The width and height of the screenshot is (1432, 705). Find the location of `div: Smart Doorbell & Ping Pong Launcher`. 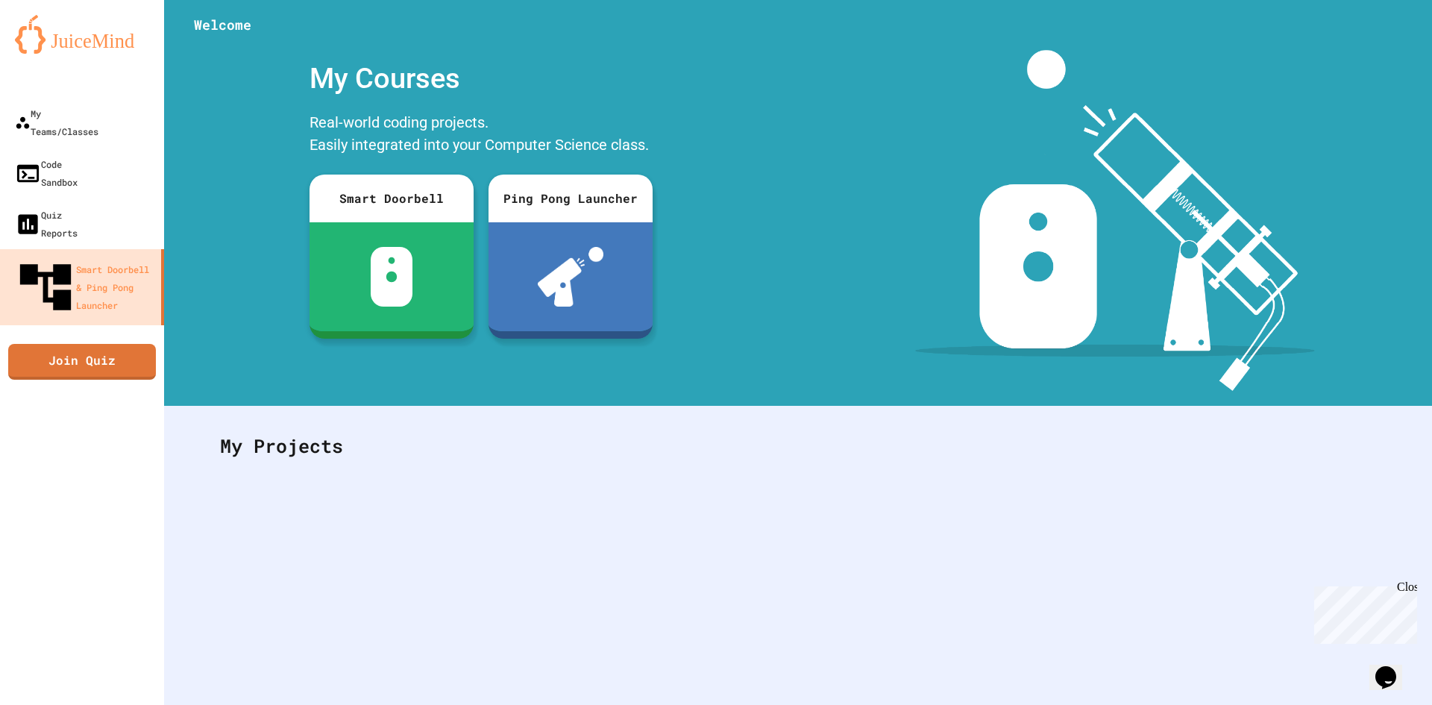

div: Smart Doorbell & Ping Pong Launcher is located at coordinates (85, 287).